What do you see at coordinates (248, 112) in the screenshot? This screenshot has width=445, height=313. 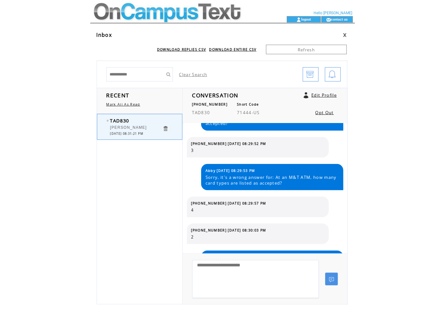 I see `span: 71444-US` at bounding box center [248, 112].